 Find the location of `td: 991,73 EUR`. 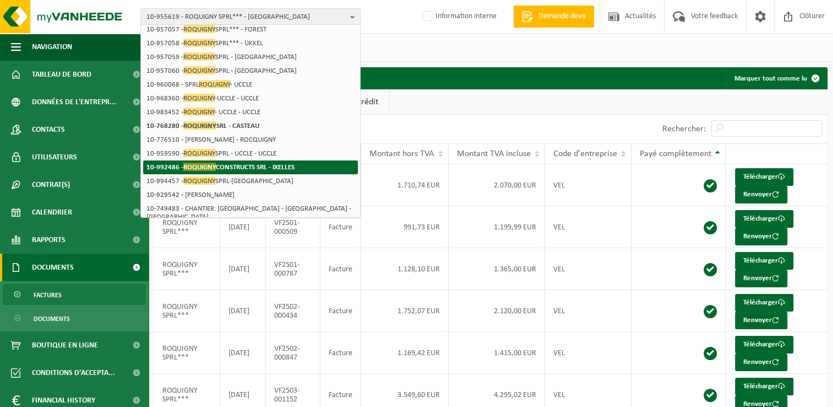

td: 991,73 EUR is located at coordinates (405, 227).